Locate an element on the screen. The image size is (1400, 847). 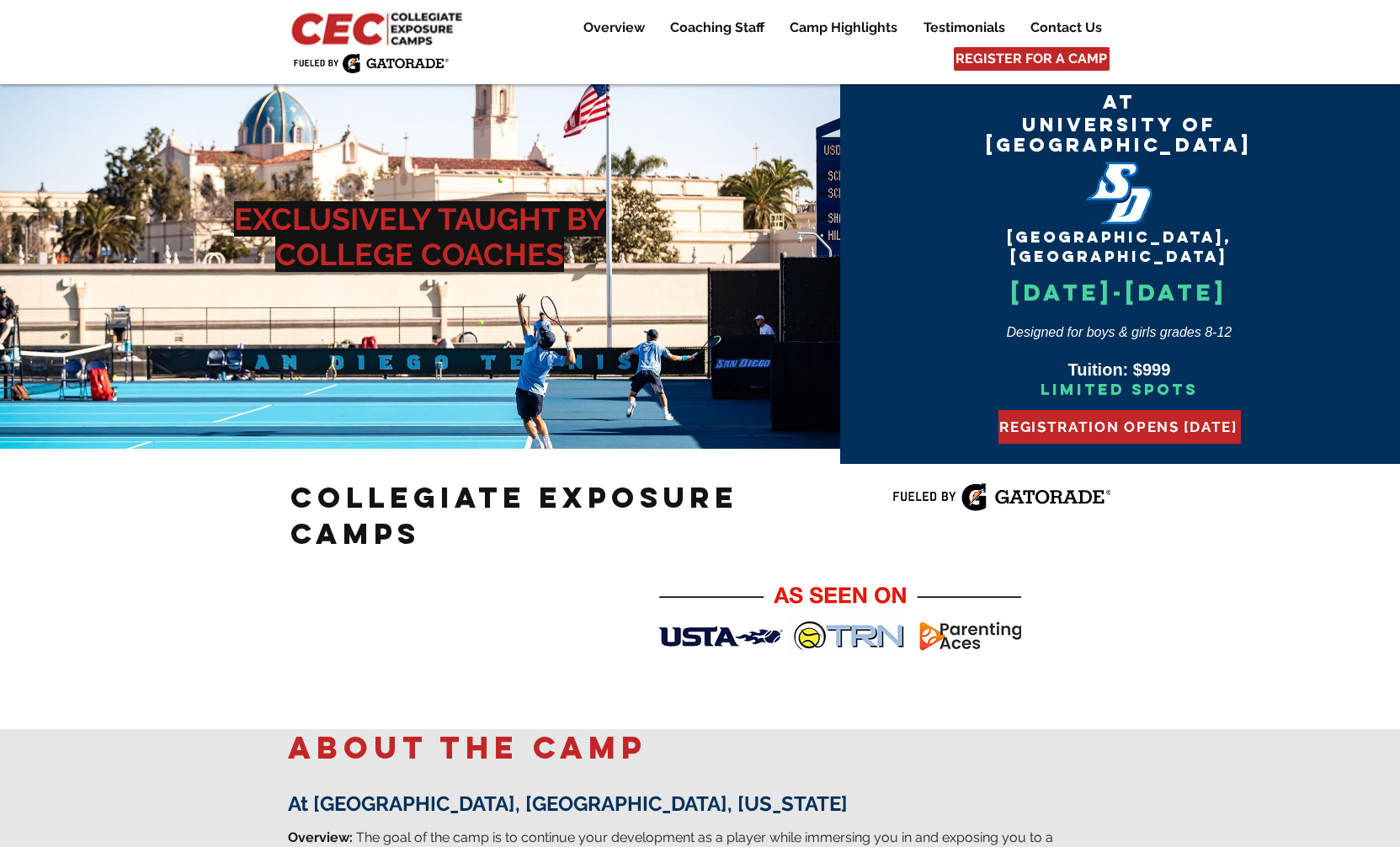
div: Your Video Title Video Player is located at coordinates (514, 635).